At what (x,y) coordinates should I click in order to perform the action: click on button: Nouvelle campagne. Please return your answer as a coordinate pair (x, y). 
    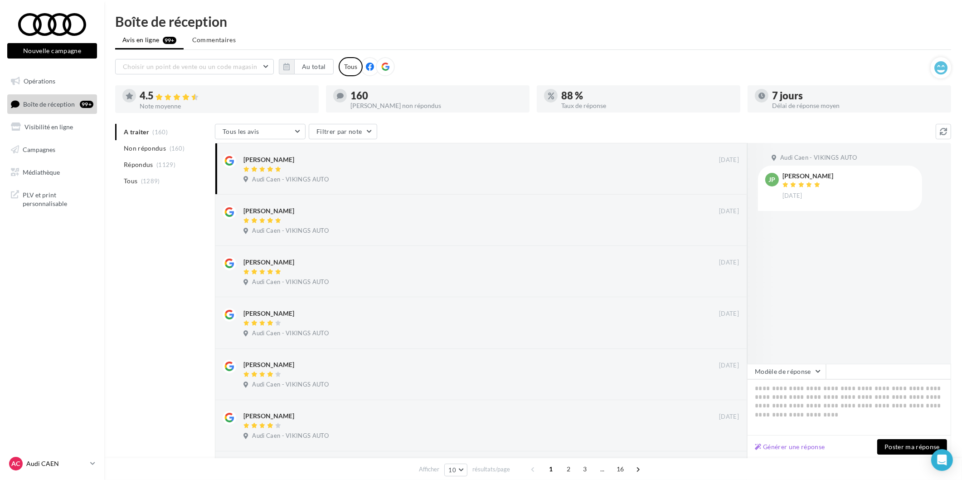
    Looking at the image, I should click on (52, 51).